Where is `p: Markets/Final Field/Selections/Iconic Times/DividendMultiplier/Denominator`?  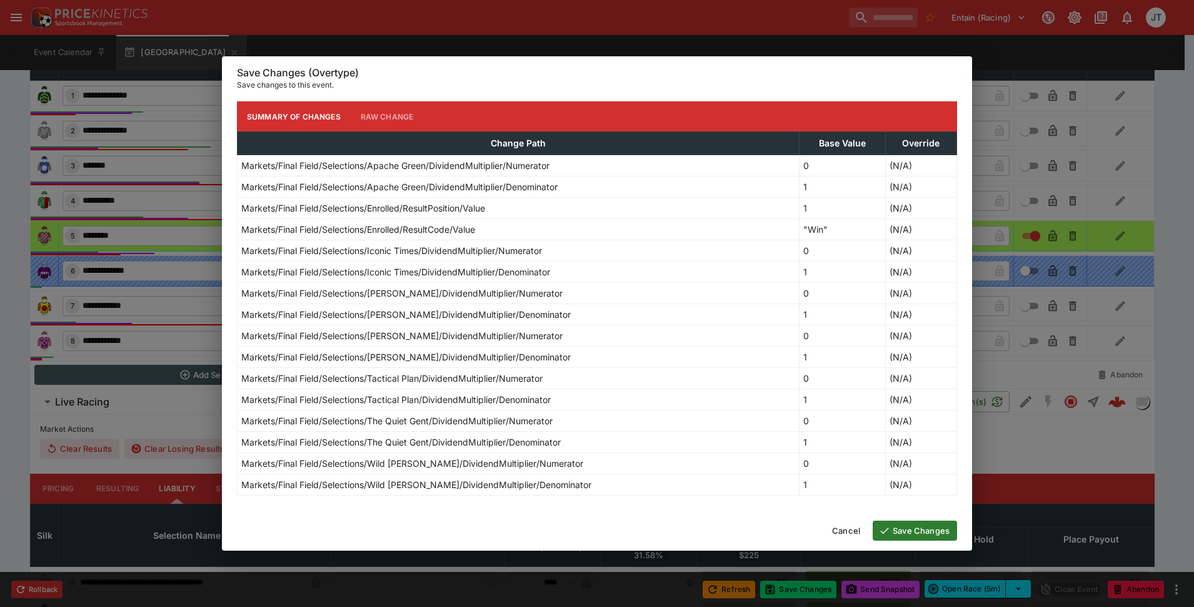
p: Markets/Final Field/Selections/Iconic Times/DividendMultiplier/Denominator is located at coordinates (396, 271).